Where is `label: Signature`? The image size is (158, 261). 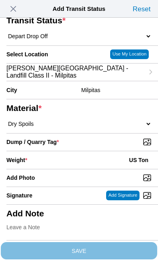 label: Signature is located at coordinates (19, 196).